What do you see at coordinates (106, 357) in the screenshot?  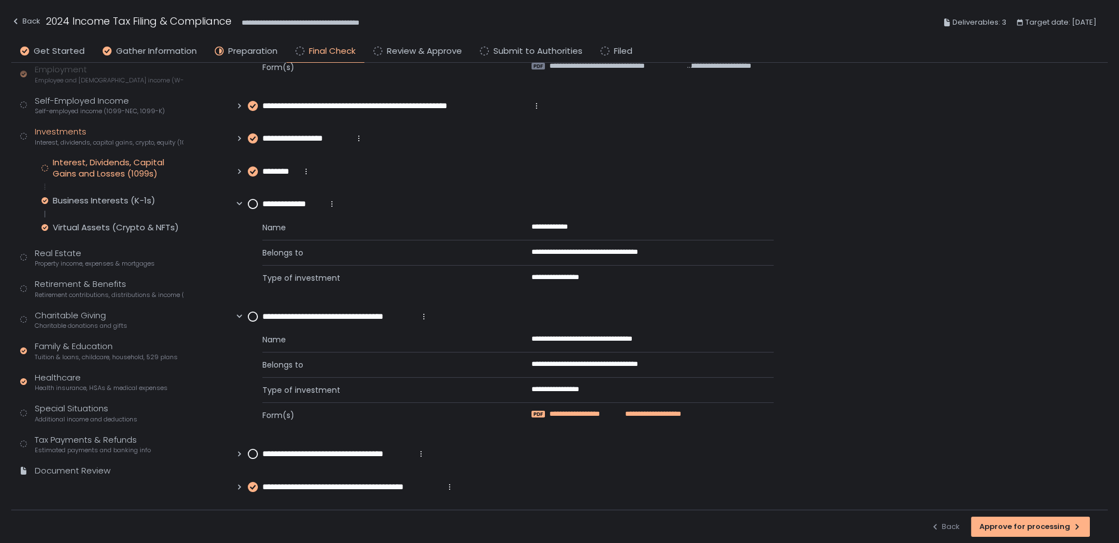 I see `span: Tuition & loans, childcare, household, 529 plans` at bounding box center [106, 357].